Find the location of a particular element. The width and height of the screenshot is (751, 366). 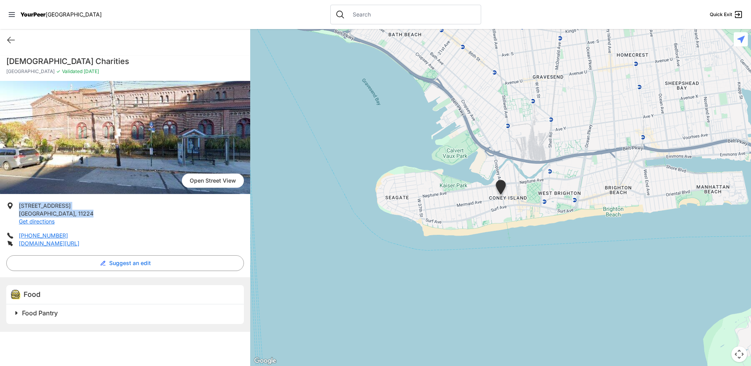

a: Open this area in Google Maps (opens a new window) is located at coordinates (265, 361).